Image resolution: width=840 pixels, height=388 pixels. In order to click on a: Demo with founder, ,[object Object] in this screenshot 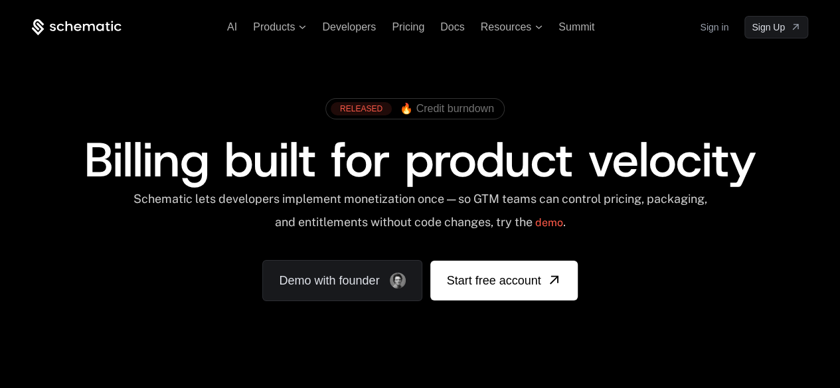, I will do `click(342, 281)`.